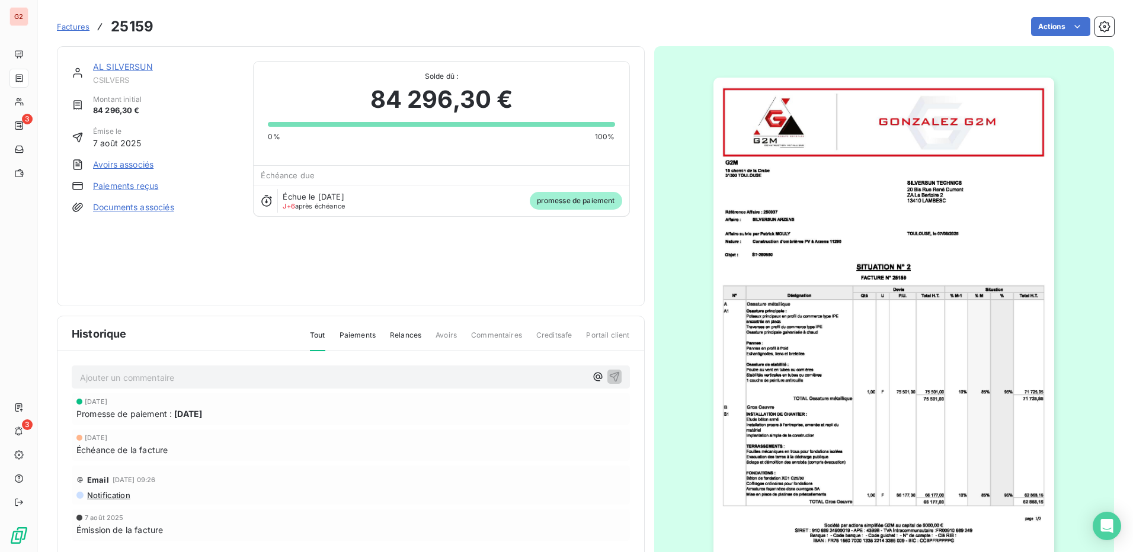 The width and height of the screenshot is (1133, 552). What do you see at coordinates (441, 76) in the screenshot?
I see `span: Solde dû :` at bounding box center [441, 76].